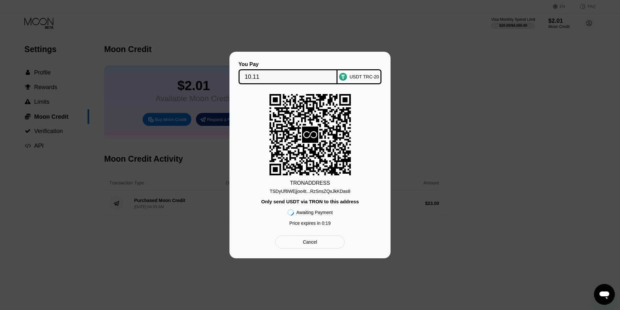 The image size is (620, 310). What do you see at coordinates (310, 201) in the screenshot?
I see `div: Only send USDT via TRON to this address` at bounding box center [310, 201].